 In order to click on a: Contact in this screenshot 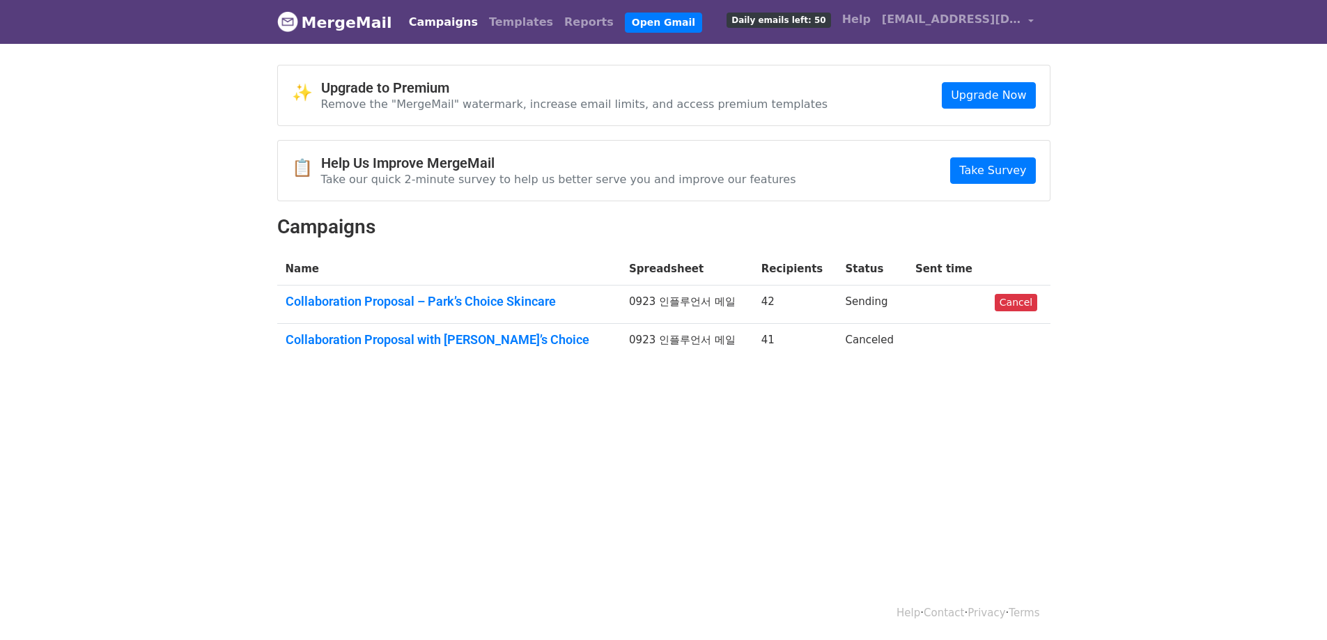, I will do `click(944, 613)`.